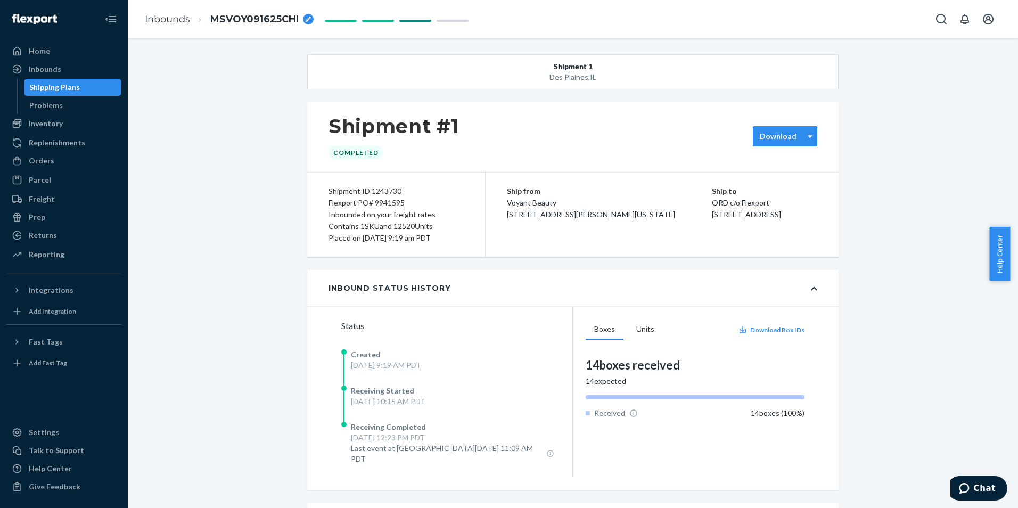  What do you see at coordinates (64, 180) in the screenshot?
I see `a: Parcel` at bounding box center [64, 180].